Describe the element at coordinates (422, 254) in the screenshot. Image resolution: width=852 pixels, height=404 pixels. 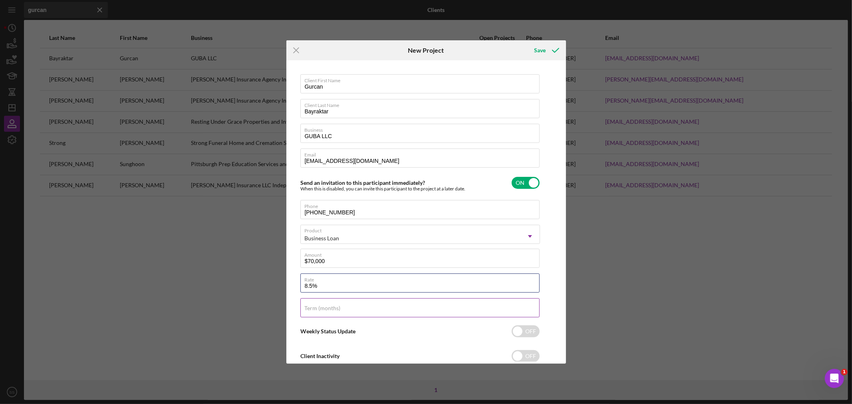
I see `label: Amount` at that location.